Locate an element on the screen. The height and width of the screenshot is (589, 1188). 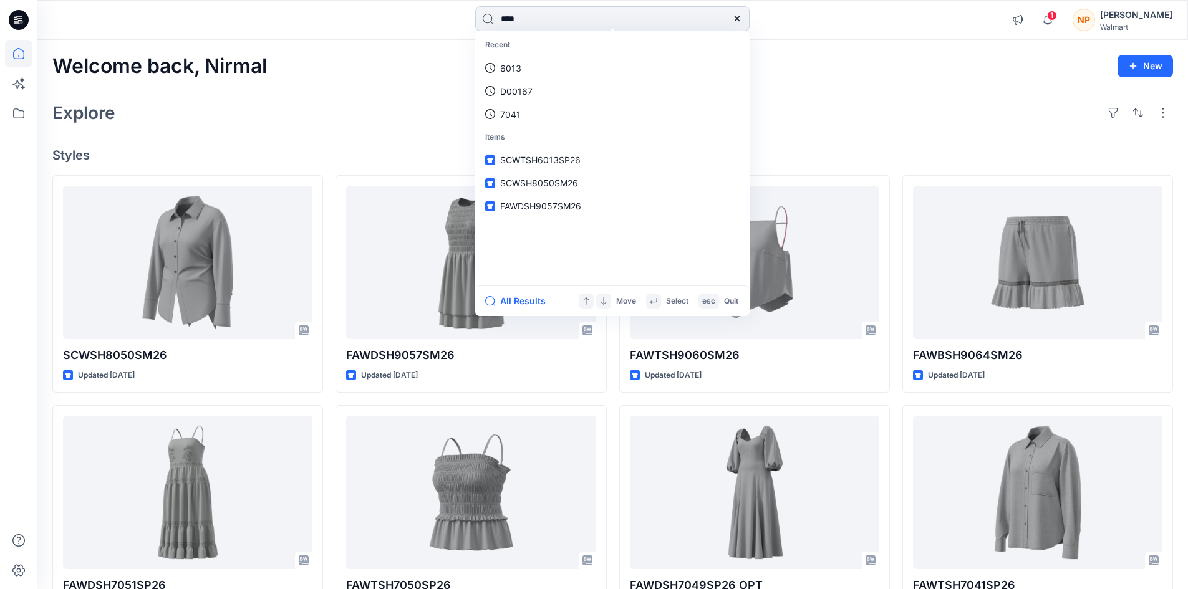
p: D00167 is located at coordinates (516, 91).